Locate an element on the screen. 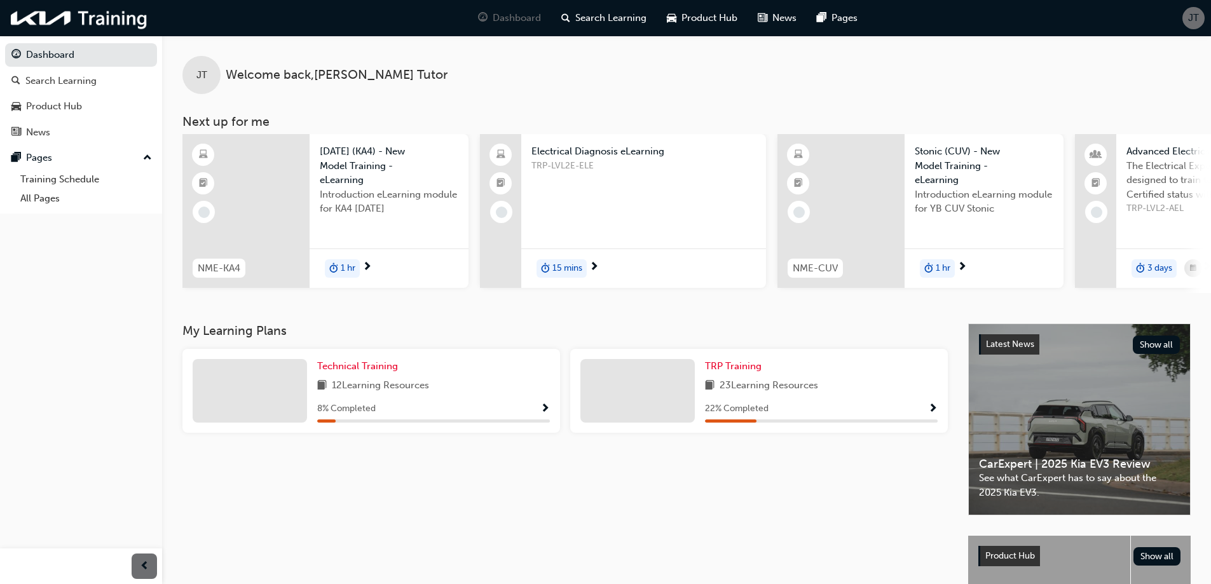 This screenshot has width=1211, height=584. a: search-iconSearch Learning is located at coordinates (604, 18).